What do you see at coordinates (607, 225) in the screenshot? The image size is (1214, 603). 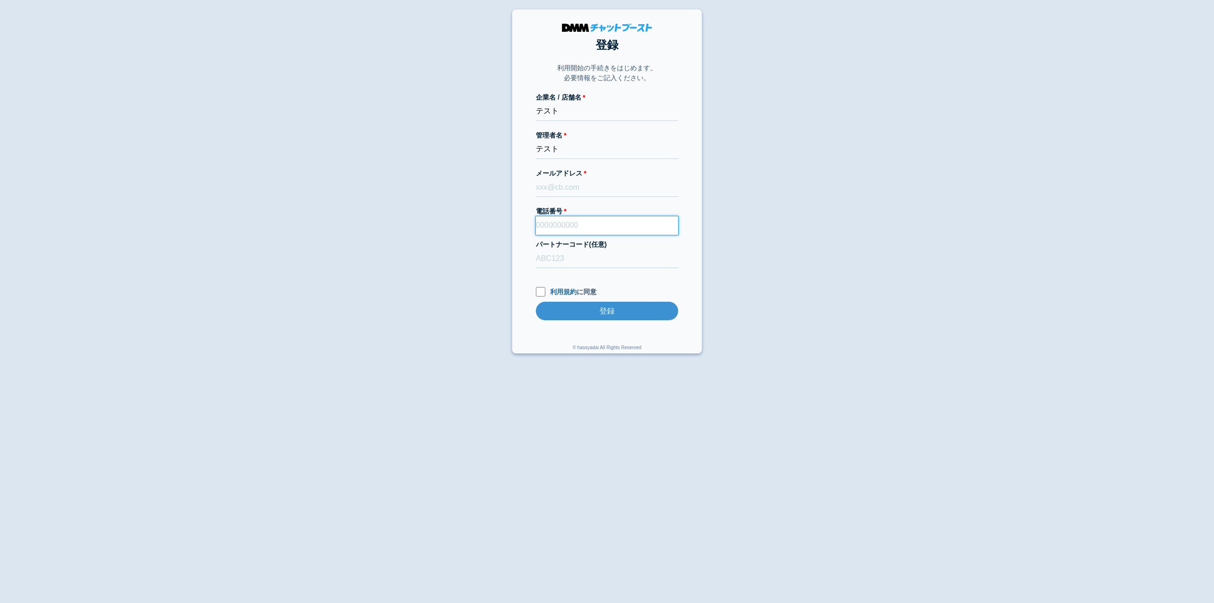 I see `input: 0000000000` at bounding box center [607, 225].